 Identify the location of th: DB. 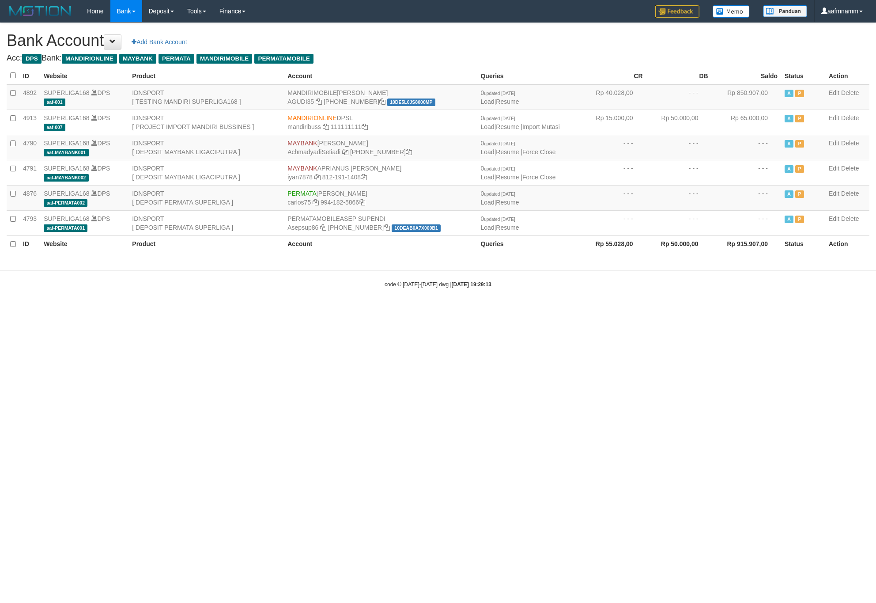
(679, 76).